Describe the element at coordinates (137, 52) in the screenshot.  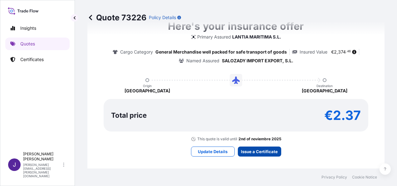
I see `p: Cargo Category` at that location.